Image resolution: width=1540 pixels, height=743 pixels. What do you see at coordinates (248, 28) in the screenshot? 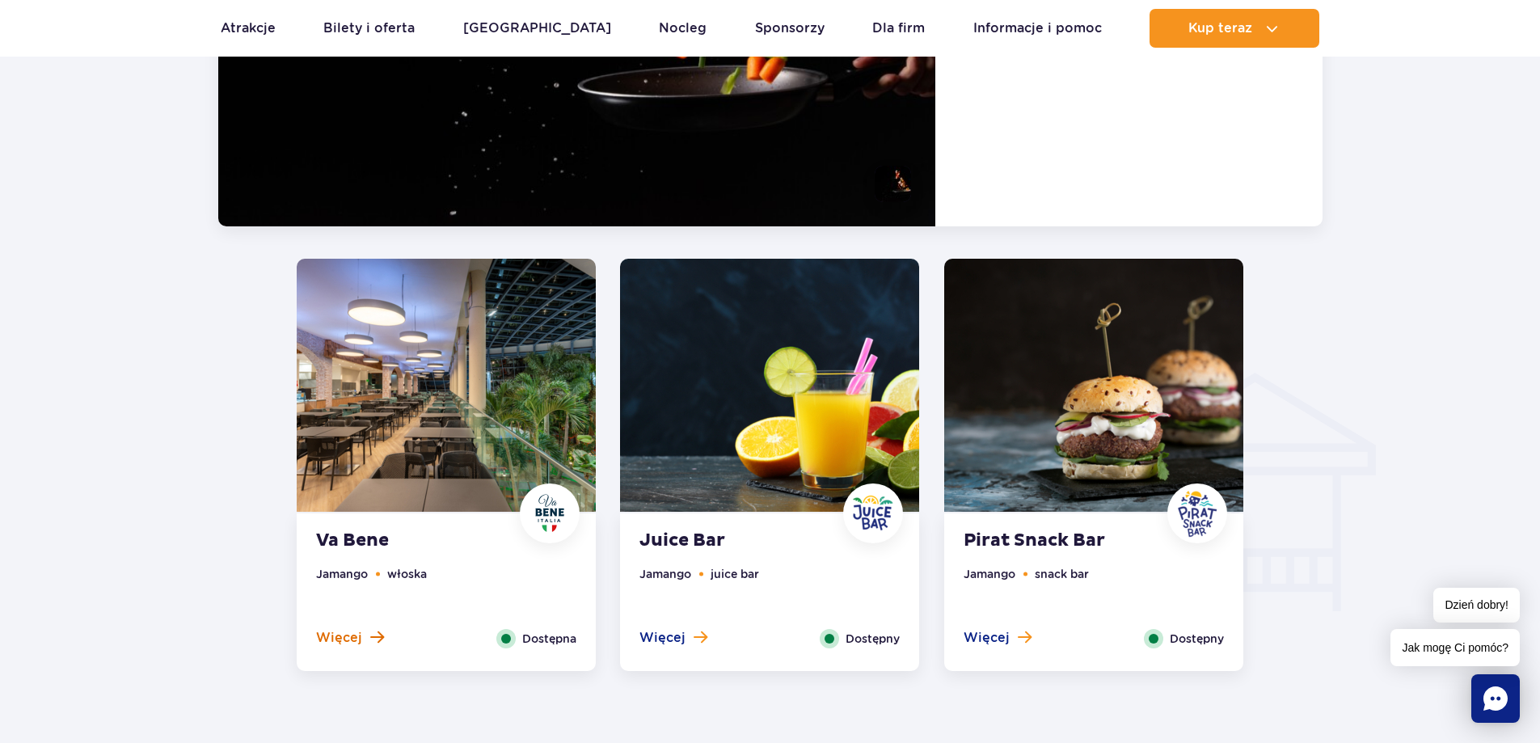
I see `a: Atrakcje` at bounding box center [248, 28].